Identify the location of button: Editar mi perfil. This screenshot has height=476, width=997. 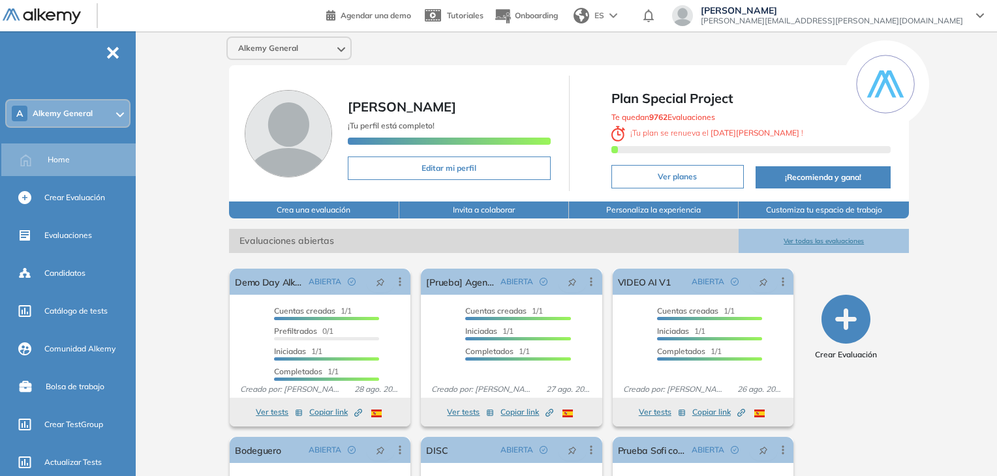
(449, 168).